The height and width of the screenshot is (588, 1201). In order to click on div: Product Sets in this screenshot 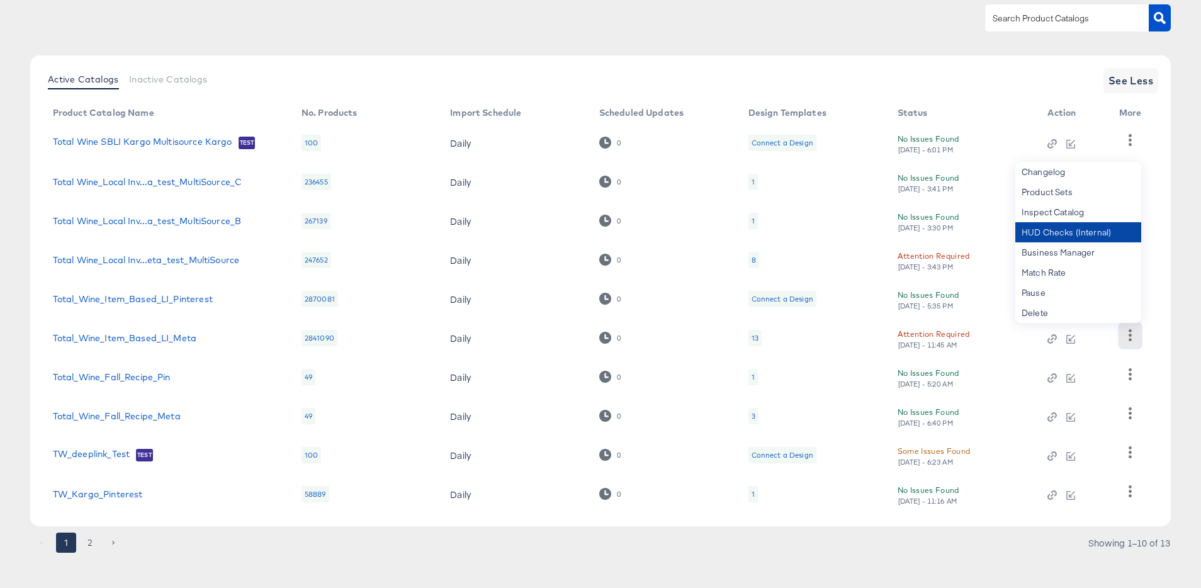, I will do `click(1078, 192)`.